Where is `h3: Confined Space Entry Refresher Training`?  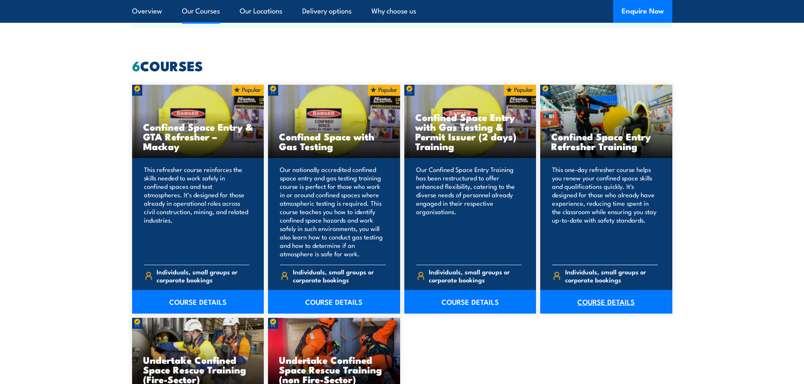
h3: Confined Space Entry Refresher Training is located at coordinates (606, 141).